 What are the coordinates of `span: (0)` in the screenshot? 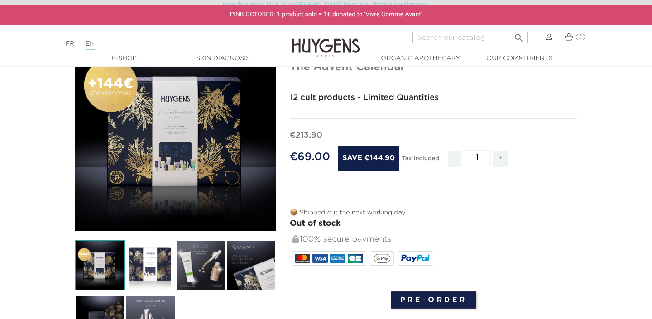 It's located at (580, 37).